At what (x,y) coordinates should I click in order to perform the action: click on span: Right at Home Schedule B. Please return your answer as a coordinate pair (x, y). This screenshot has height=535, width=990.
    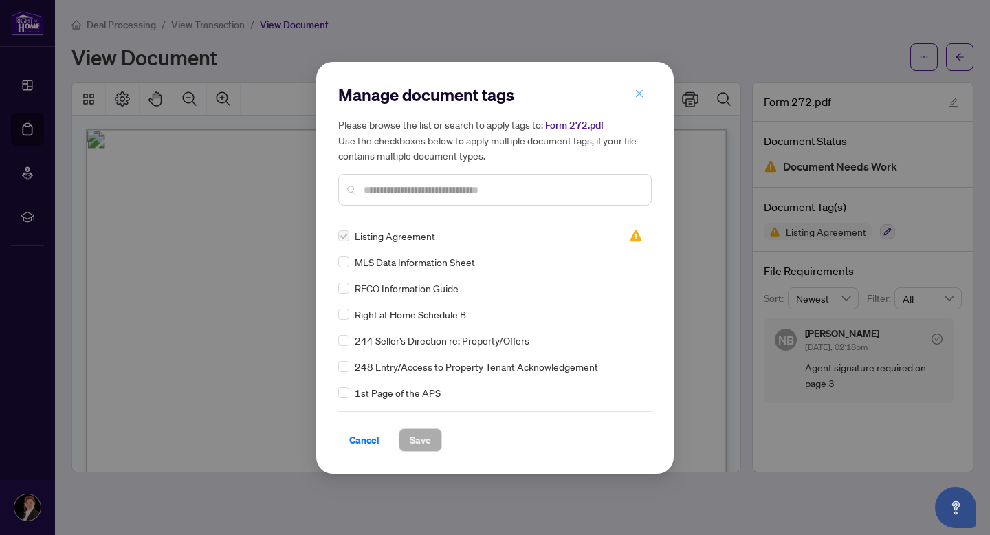
    Looking at the image, I should click on (410, 314).